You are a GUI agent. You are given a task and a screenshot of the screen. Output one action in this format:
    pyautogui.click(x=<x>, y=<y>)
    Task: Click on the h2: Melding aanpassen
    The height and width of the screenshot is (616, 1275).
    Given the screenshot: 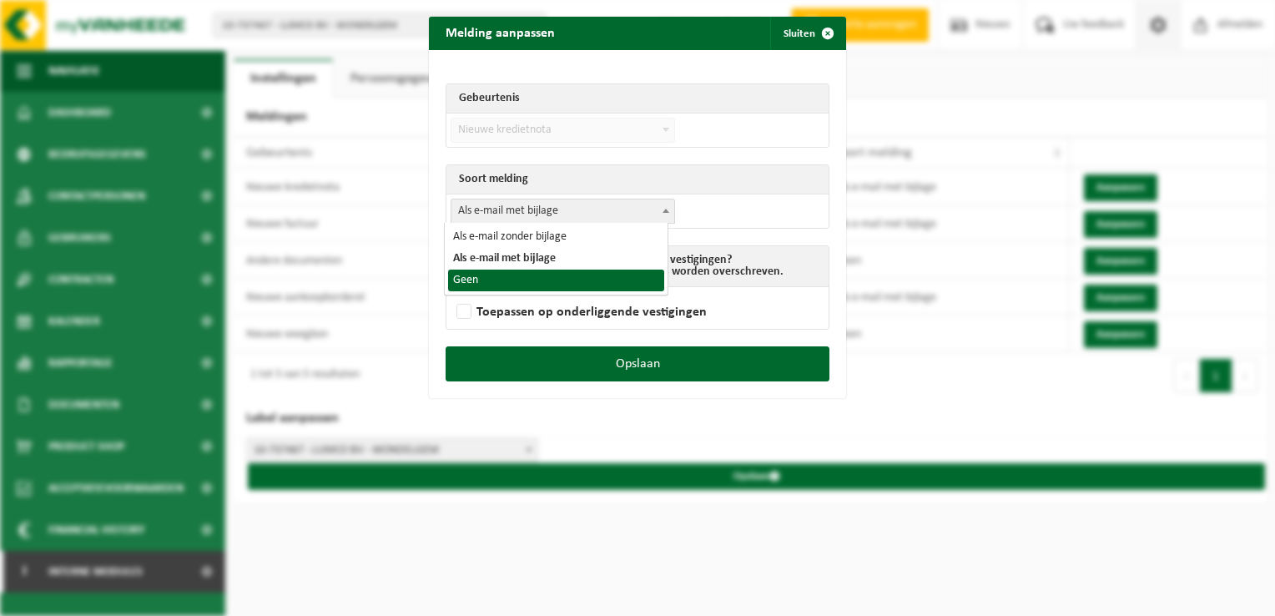 What is the action you would take?
    pyautogui.click(x=500, y=33)
    